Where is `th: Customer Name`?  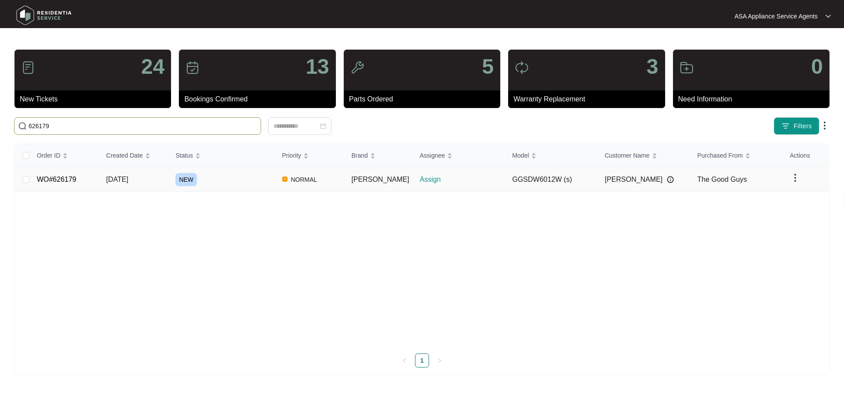 th: Customer Name is located at coordinates (644, 156).